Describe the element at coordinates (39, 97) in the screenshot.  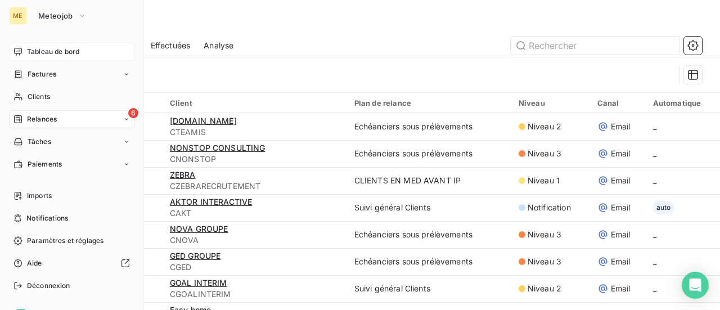
I see `span: Clients` at that location.